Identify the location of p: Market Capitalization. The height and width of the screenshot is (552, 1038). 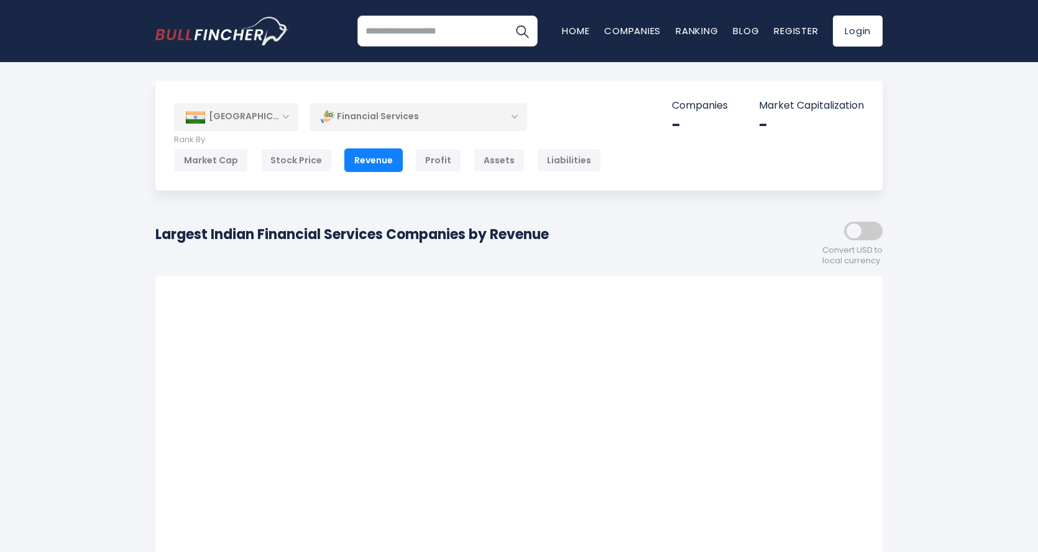
(811, 106).